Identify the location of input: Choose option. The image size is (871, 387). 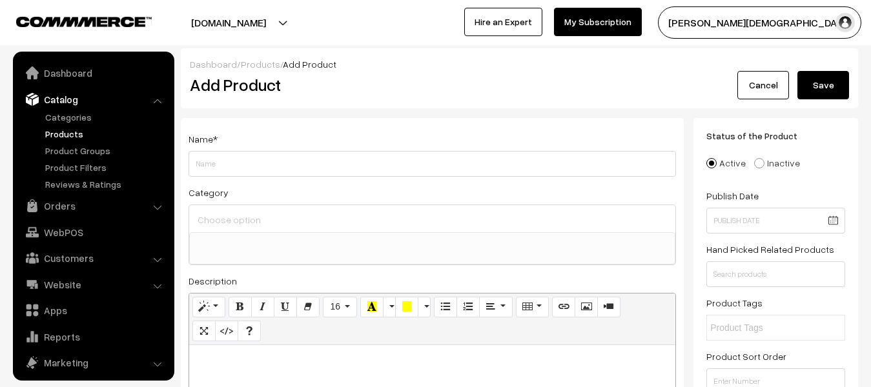
(432, 219).